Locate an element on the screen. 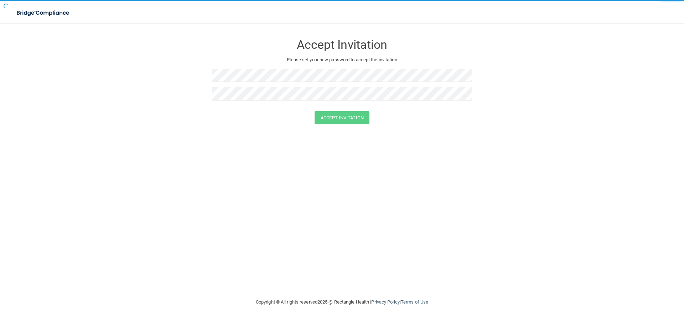 The height and width of the screenshot is (321, 684). p: Please set your new password to accept the invitation is located at coordinates (342, 60).